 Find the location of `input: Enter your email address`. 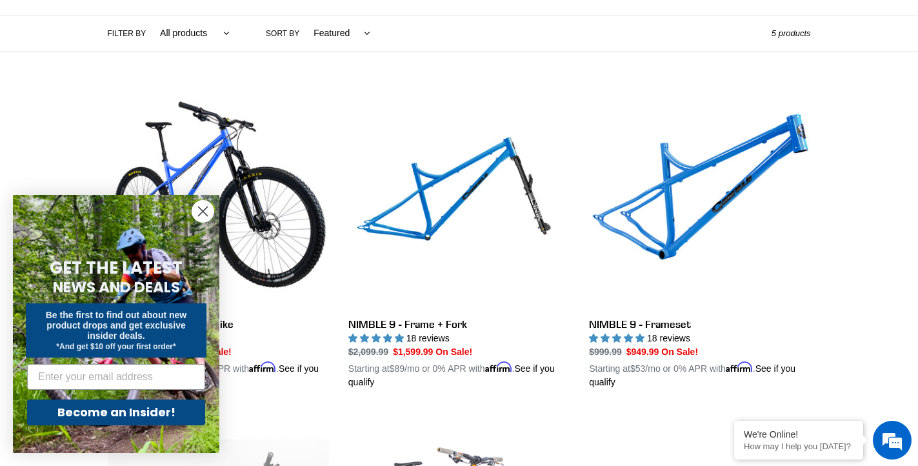

input: Enter your email address is located at coordinates (116, 377).